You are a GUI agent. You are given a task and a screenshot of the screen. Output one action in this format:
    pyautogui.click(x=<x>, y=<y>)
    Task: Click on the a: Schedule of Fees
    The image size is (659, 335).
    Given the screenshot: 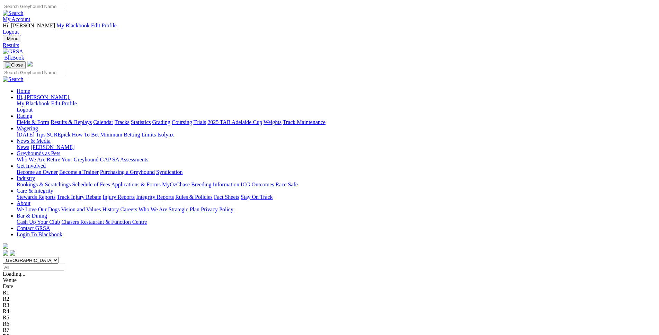 What is the action you would take?
    pyautogui.click(x=91, y=184)
    